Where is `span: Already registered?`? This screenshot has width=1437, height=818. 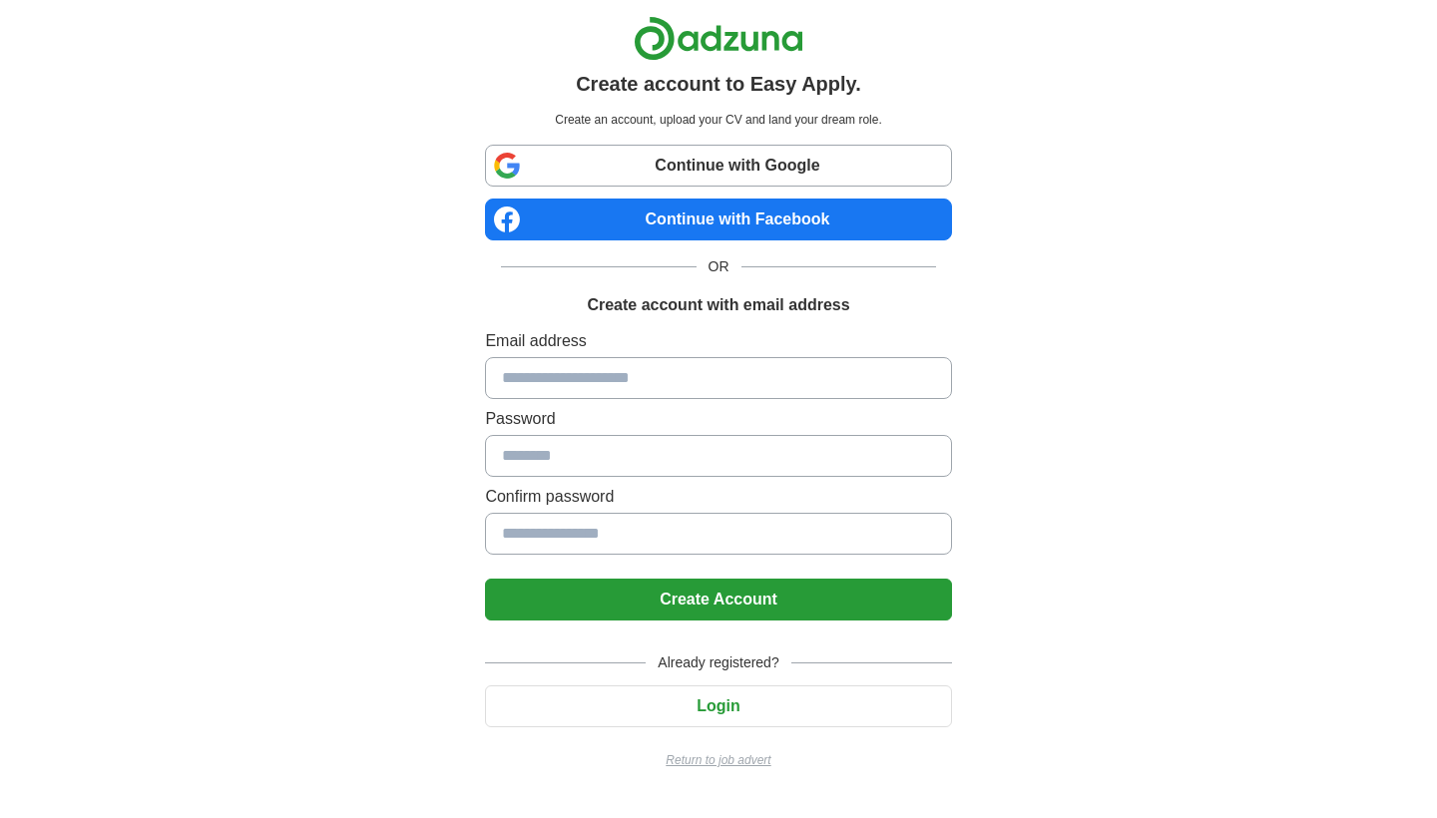
span: Already registered? is located at coordinates (718, 663).